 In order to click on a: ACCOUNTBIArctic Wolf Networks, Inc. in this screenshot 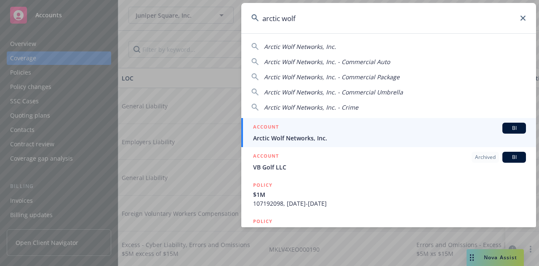, I will do `click(388, 132)`.